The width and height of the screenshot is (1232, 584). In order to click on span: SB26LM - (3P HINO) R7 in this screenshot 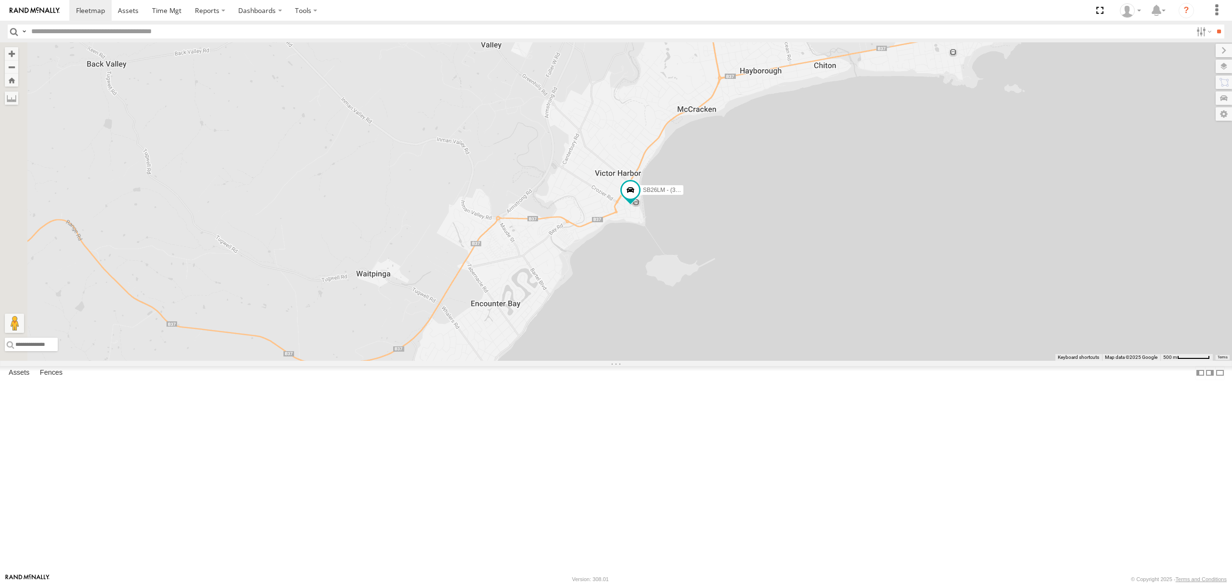, I will do `click(674, 190)`.